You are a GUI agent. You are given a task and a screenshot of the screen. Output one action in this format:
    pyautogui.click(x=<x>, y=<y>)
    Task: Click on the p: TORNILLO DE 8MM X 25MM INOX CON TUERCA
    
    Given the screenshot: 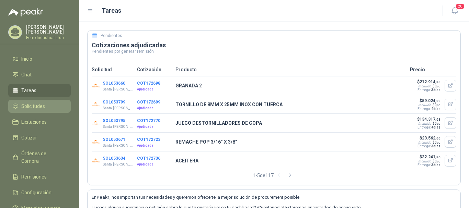 What is the action you would take?
    pyautogui.click(x=290, y=105)
    